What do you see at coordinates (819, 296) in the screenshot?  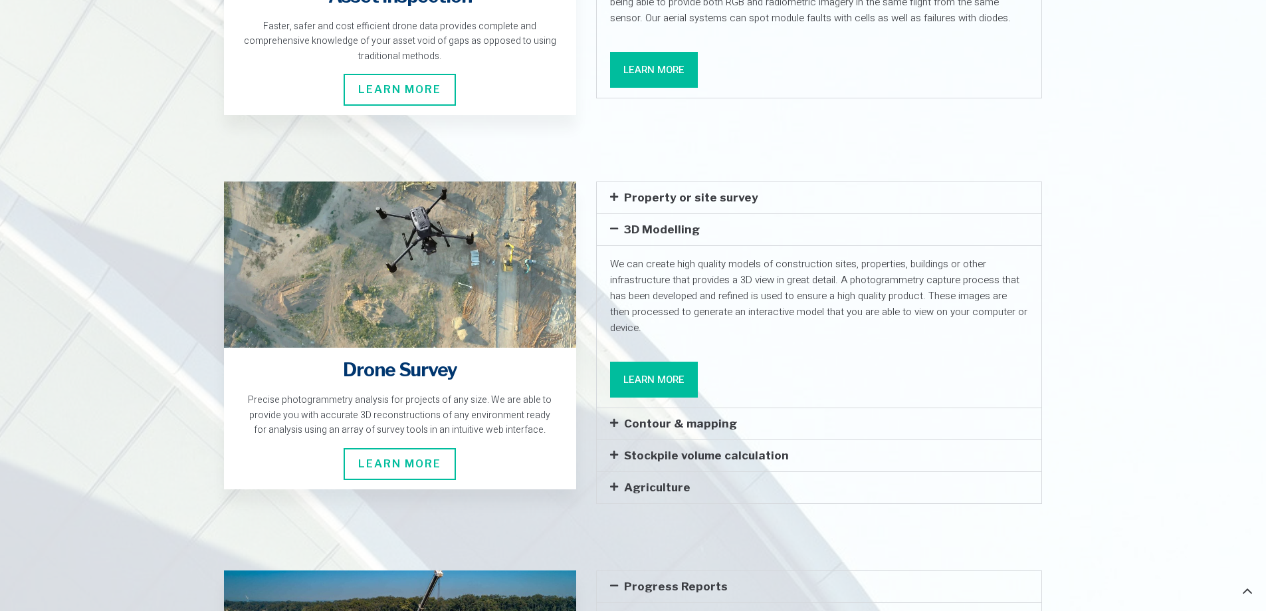 I see `p: We can create high quality models of construction sites, properties, buildings or other infrastru...` at bounding box center [819, 296].